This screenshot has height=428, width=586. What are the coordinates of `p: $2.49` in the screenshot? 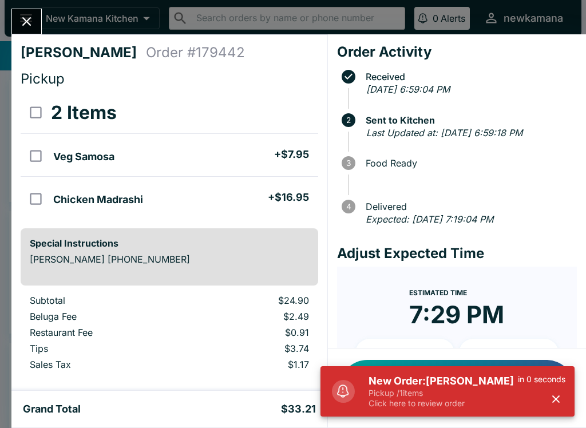 It's located at (253, 316).